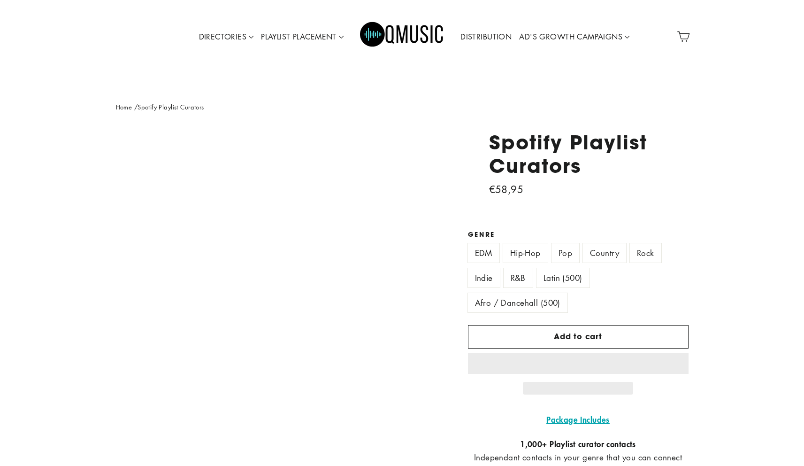  What do you see at coordinates (645, 253) in the screenshot?
I see `label: Rock` at bounding box center [645, 253].